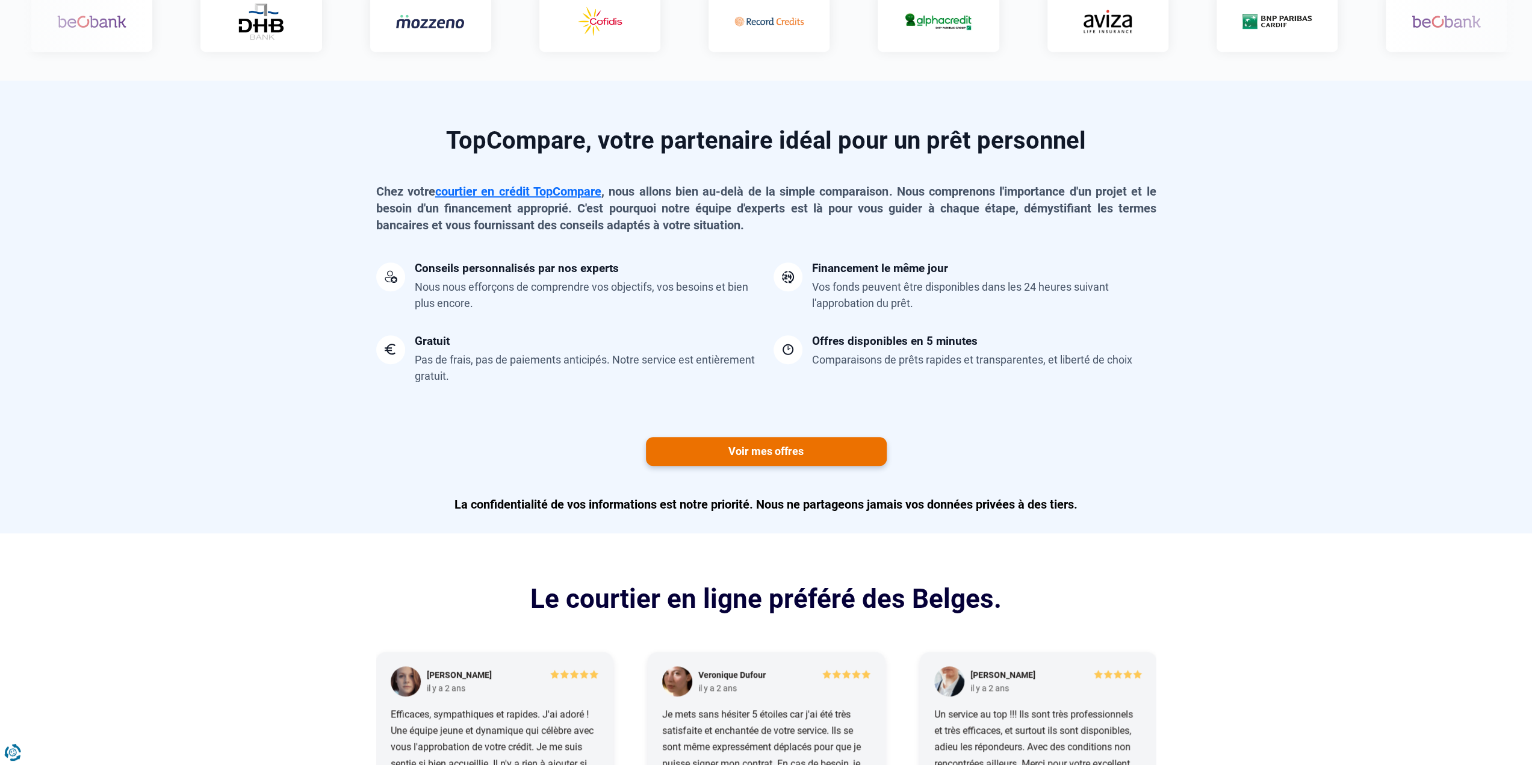 The image size is (1532, 765). What do you see at coordinates (766, 141) in the screenshot?
I see `h2: TopCompare, votre partenaire idéal pour un prêt personnel` at bounding box center [766, 141].